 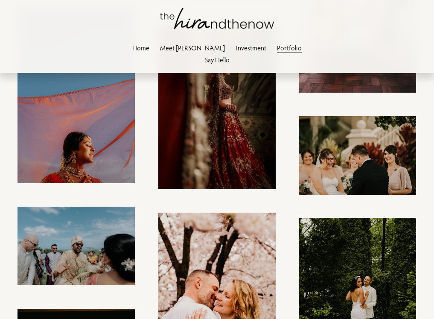 What do you see at coordinates (251, 48) in the screenshot?
I see `a: Investment` at bounding box center [251, 48].